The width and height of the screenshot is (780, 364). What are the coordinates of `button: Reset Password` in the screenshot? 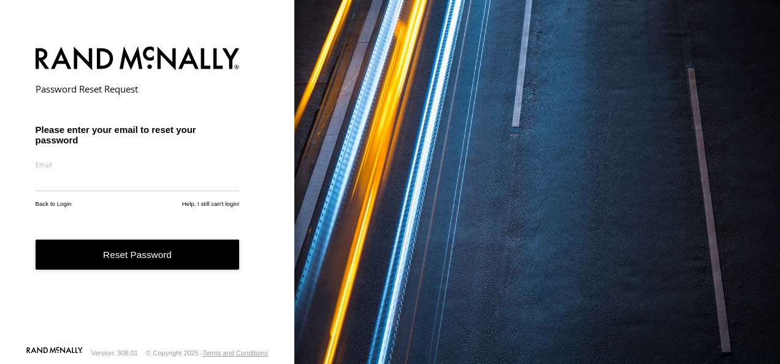 It's located at (137, 254).